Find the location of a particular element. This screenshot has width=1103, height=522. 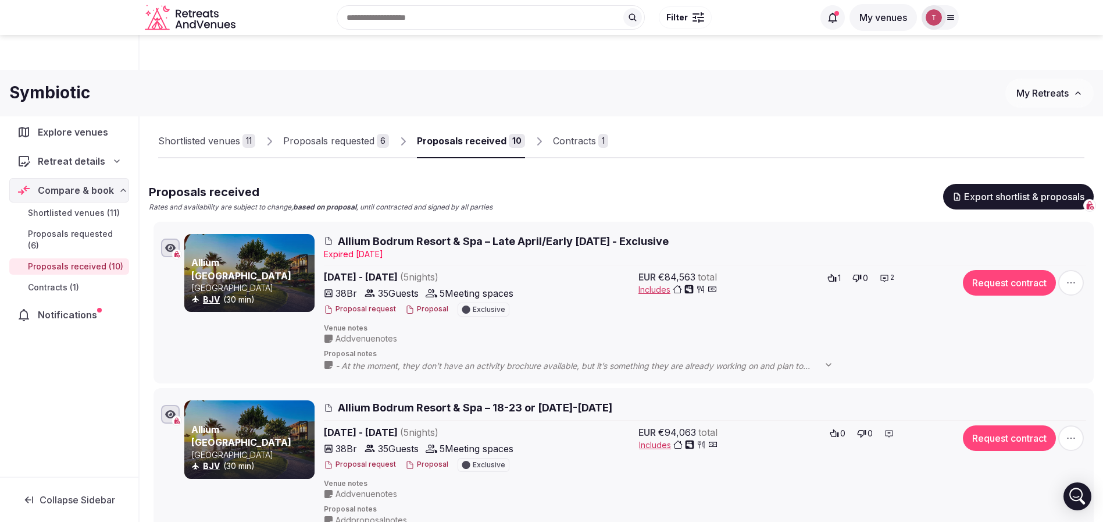

button: My venues is located at coordinates (883, 17).